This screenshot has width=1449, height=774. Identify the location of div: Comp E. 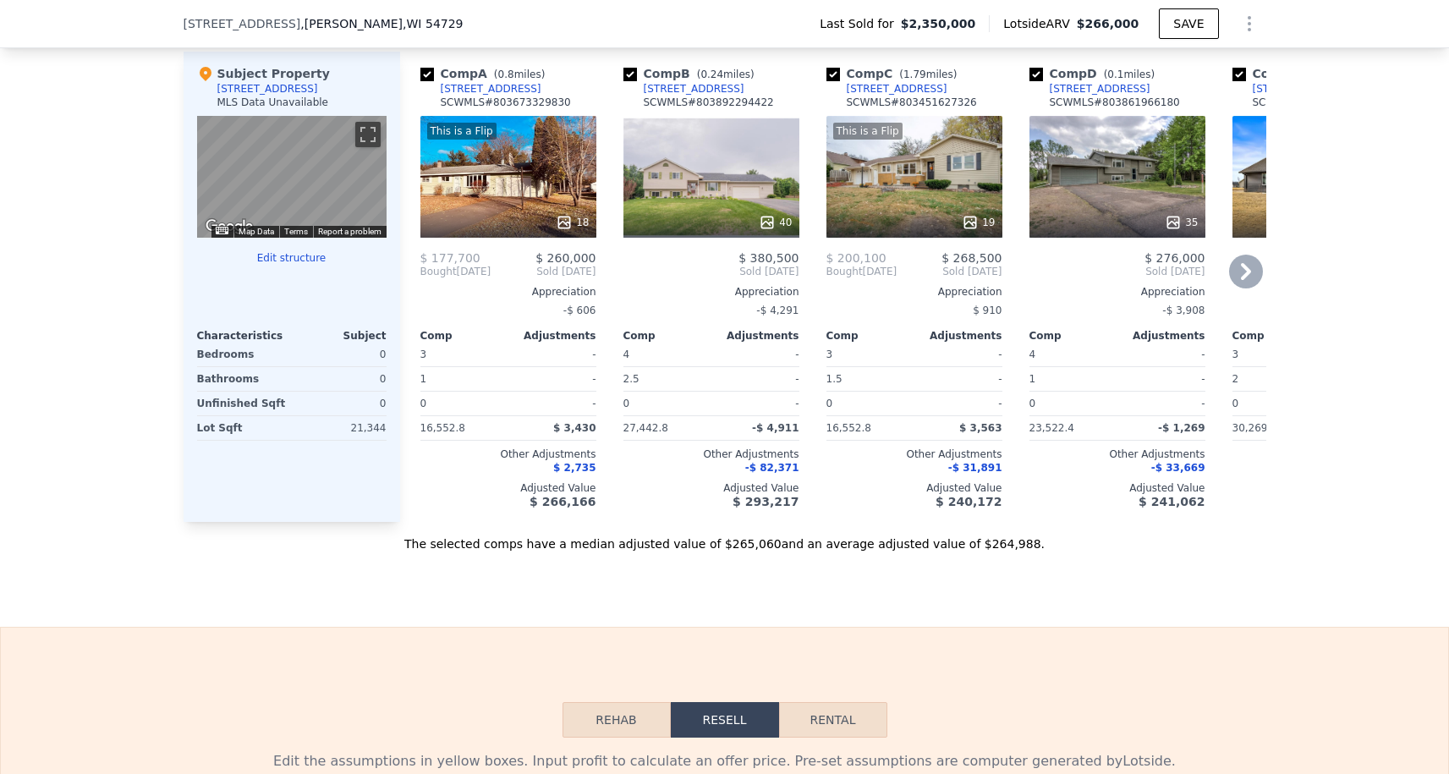
(1301, 74).